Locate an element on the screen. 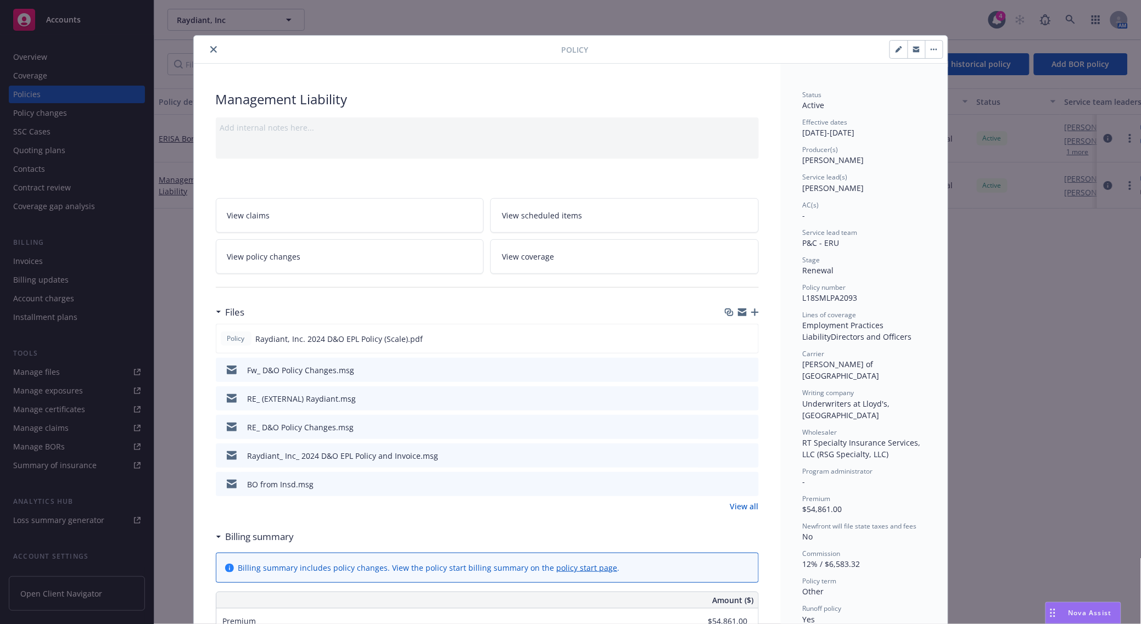  span: Writing company is located at coordinates (828, 392).